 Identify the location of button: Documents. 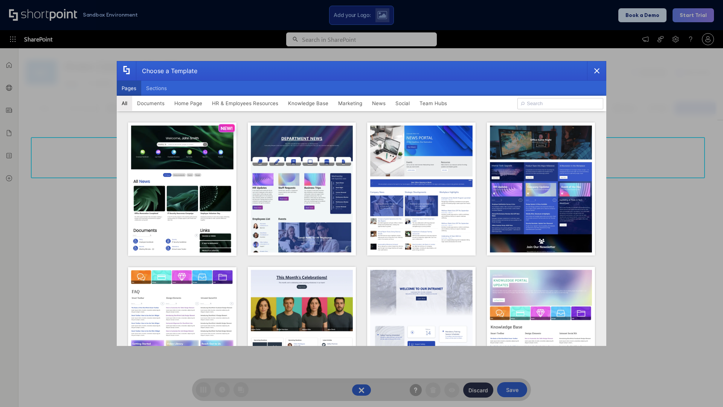
(151, 103).